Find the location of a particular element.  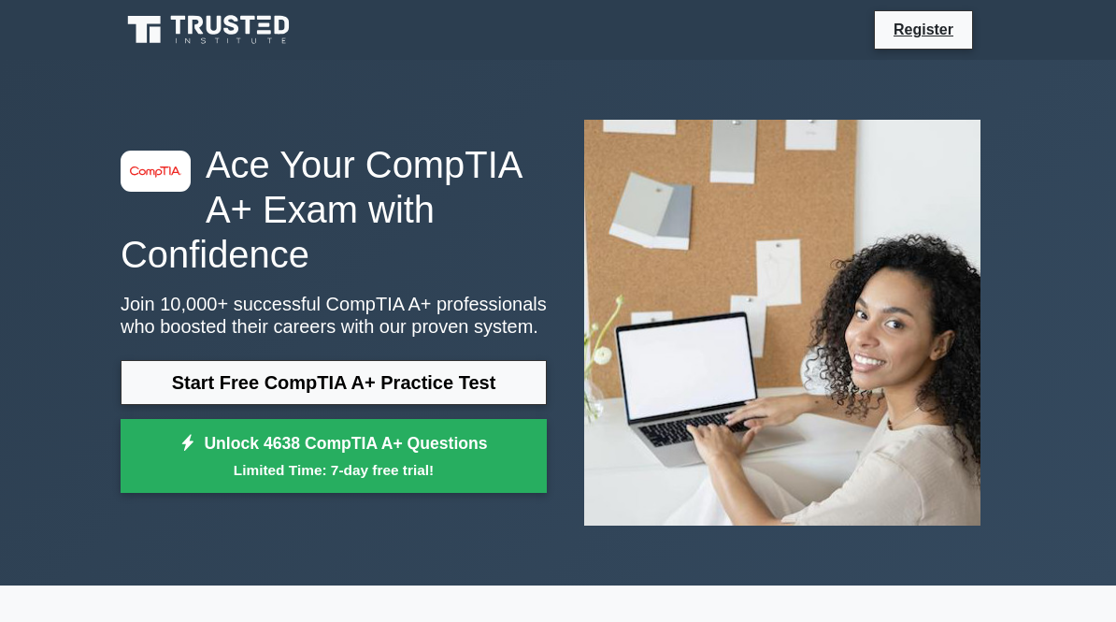

p: Join 10,000+ successful CompTIA A+ professionals who boosted their careers with our proven system. is located at coordinates (334, 315).